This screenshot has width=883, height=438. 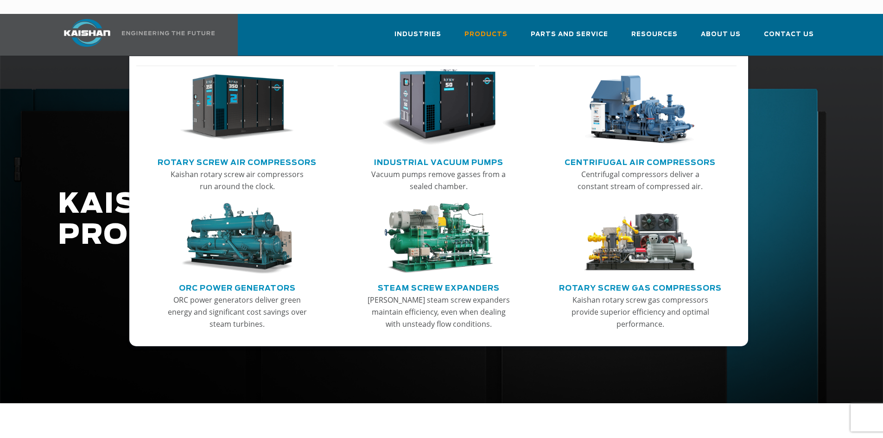 What do you see at coordinates (439, 108) in the screenshot?
I see `img: thumb-Industrial-Vacuum-Pumps` at bounding box center [439, 108].